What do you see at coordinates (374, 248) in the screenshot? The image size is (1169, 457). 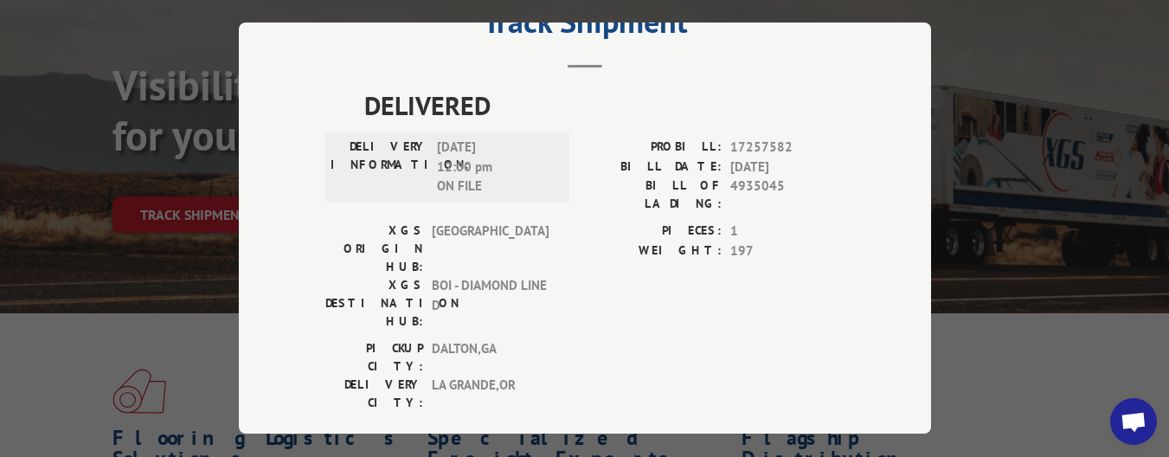 I see `label: XGS ORIGIN HUB:` at bounding box center [374, 248].